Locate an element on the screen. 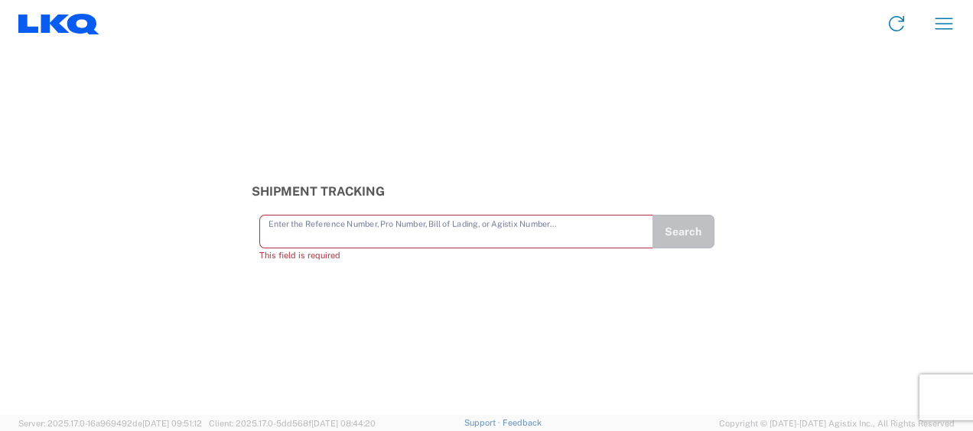 This screenshot has height=431, width=973. a: Feedback is located at coordinates (521, 423).